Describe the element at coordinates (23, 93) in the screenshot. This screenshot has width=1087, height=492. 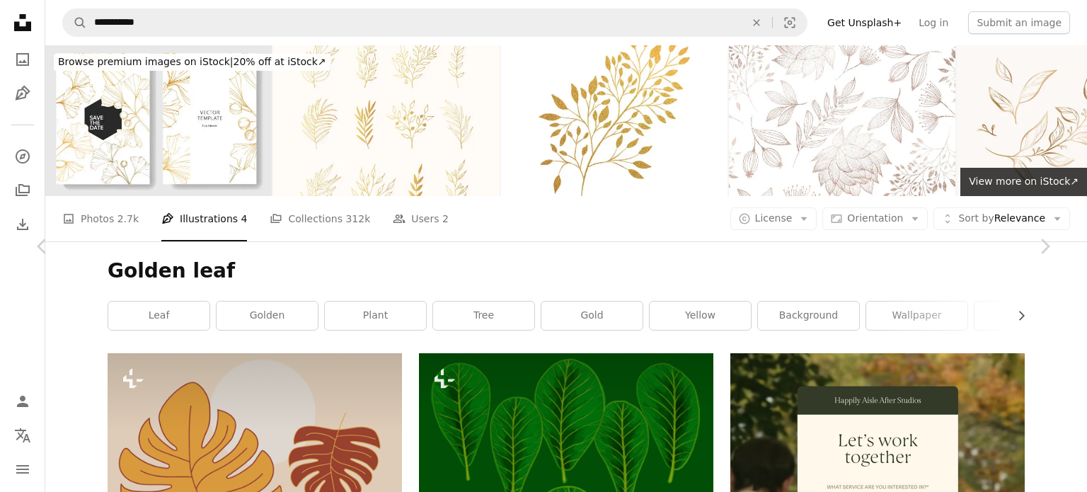
I see `a: Illustrations` at that location.